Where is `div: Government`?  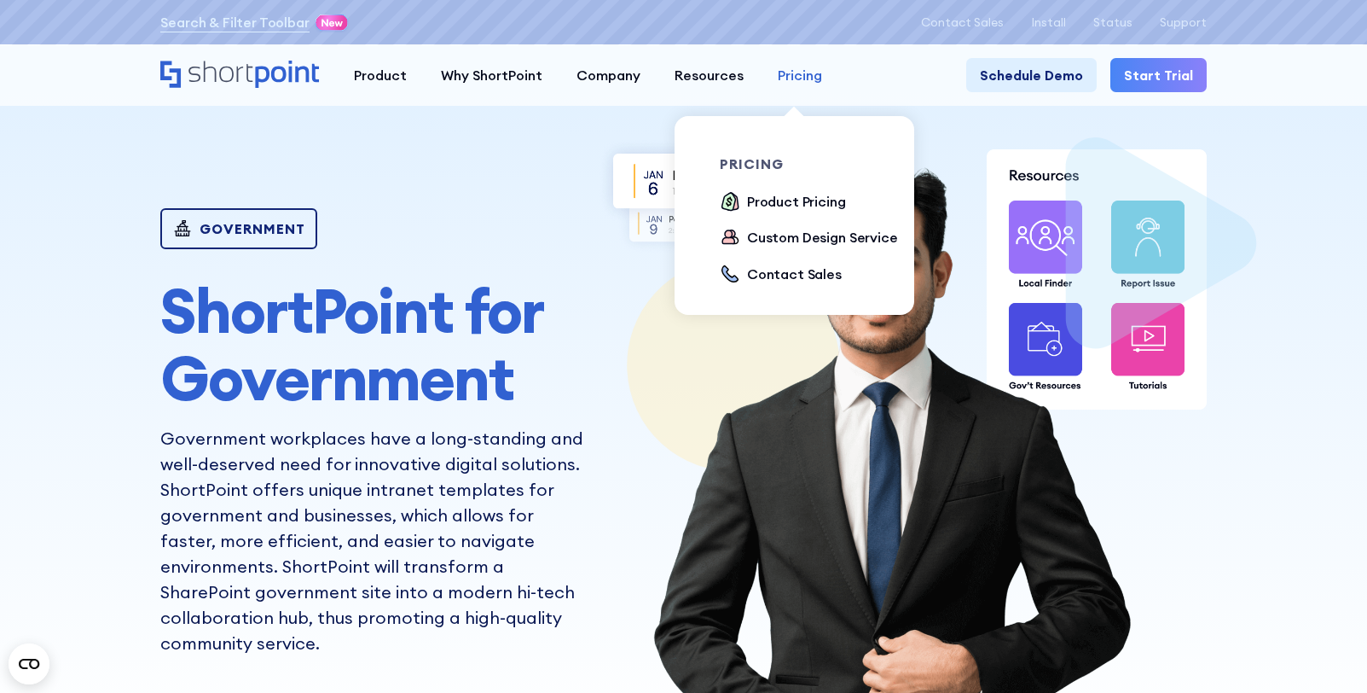
div: Government is located at coordinates (252, 229).